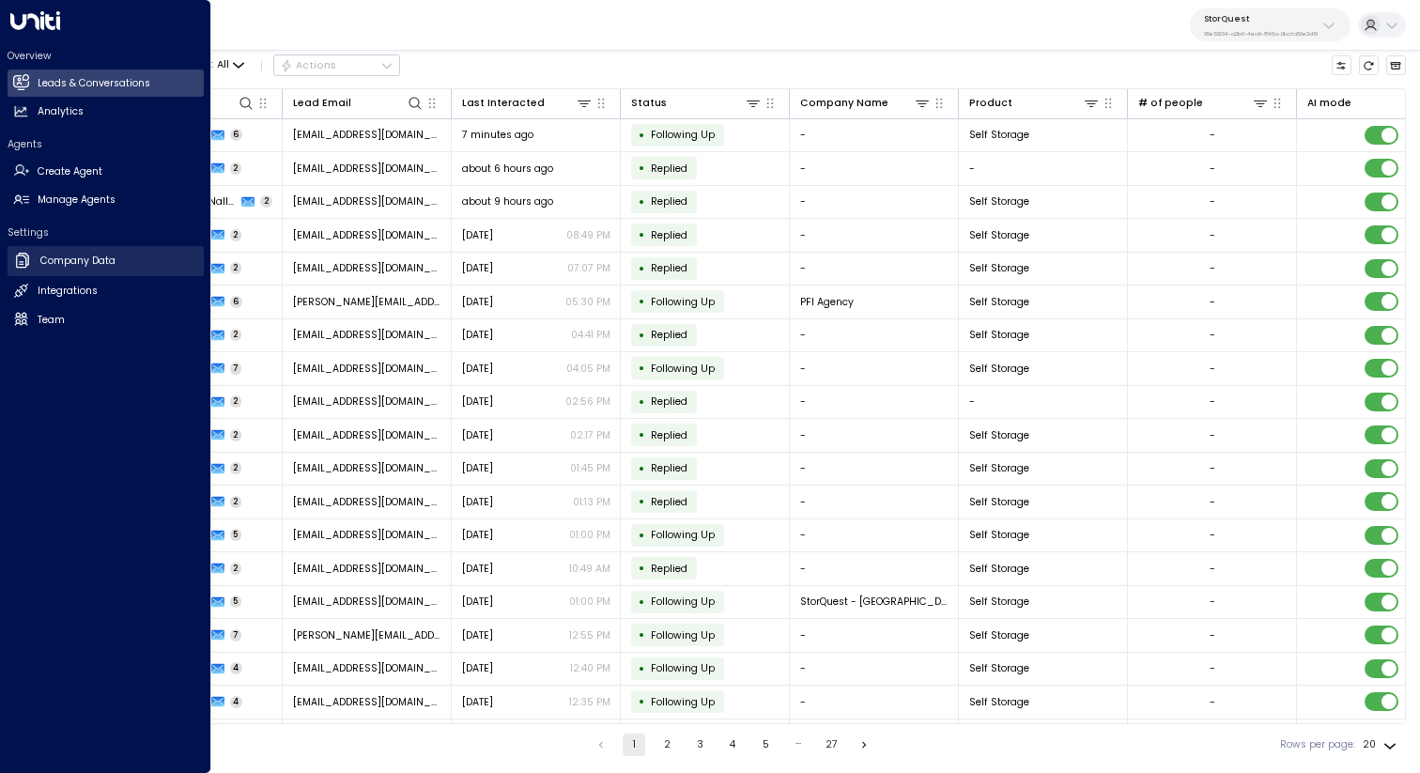  Describe the element at coordinates (367, 435) in the screenshot. I see `span: atyau@myhta.org` at that location.